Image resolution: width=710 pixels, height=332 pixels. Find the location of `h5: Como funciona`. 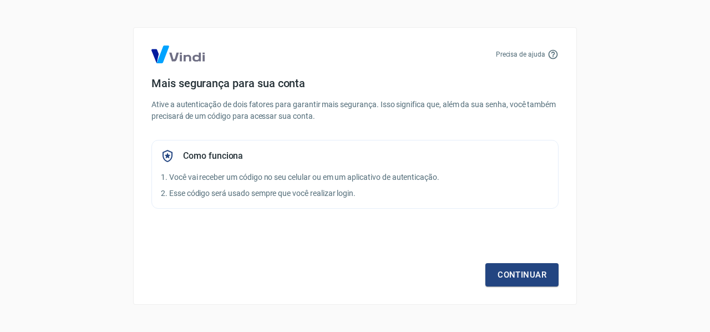

h5: Como funciona is located at coordinates (213, 156).